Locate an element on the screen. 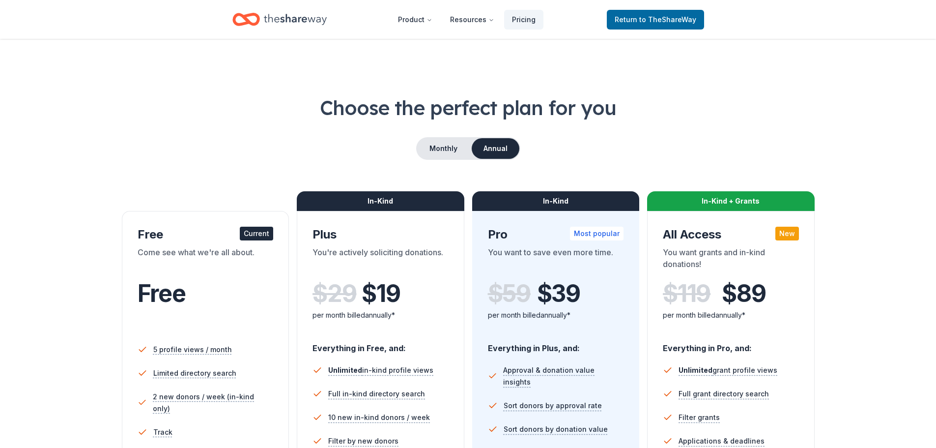  div: Free is located at coordinates (205, 234).